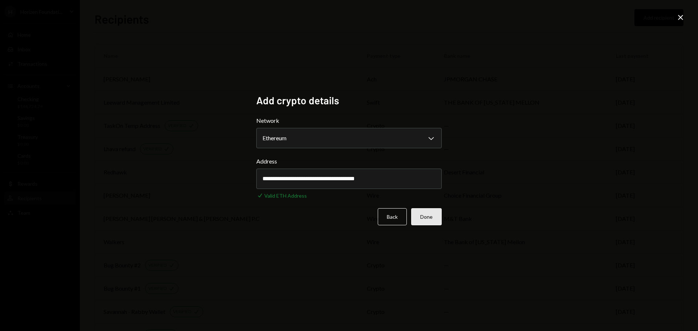 The image size is (698, 331). I want to click on button: Done, so click(427, 217).